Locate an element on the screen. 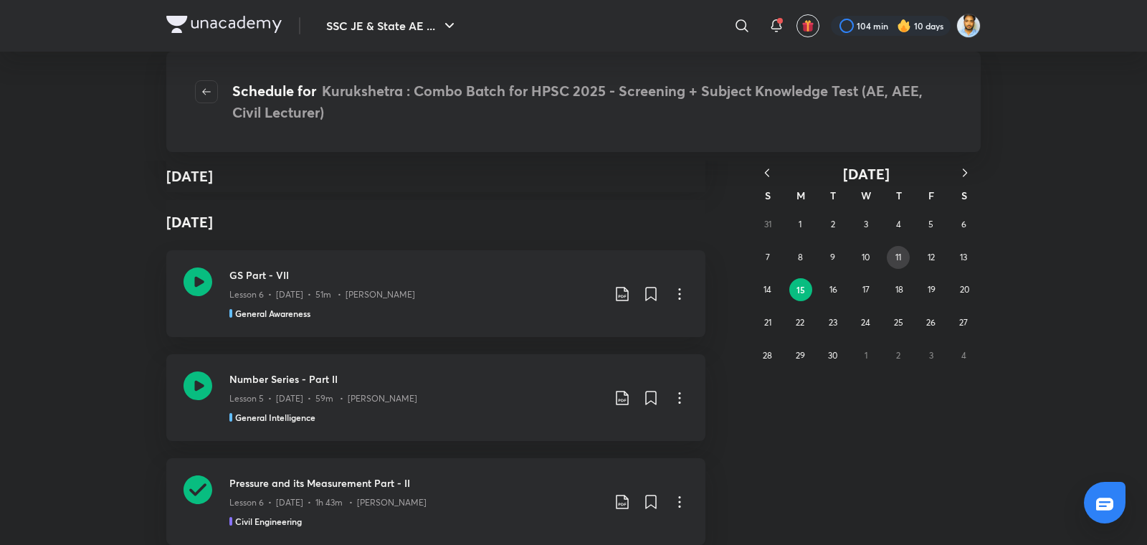 Image resolution: width=1147 pixels, height=545 pixels. button: September 8, 2025 is located at coordinates (800, 257).